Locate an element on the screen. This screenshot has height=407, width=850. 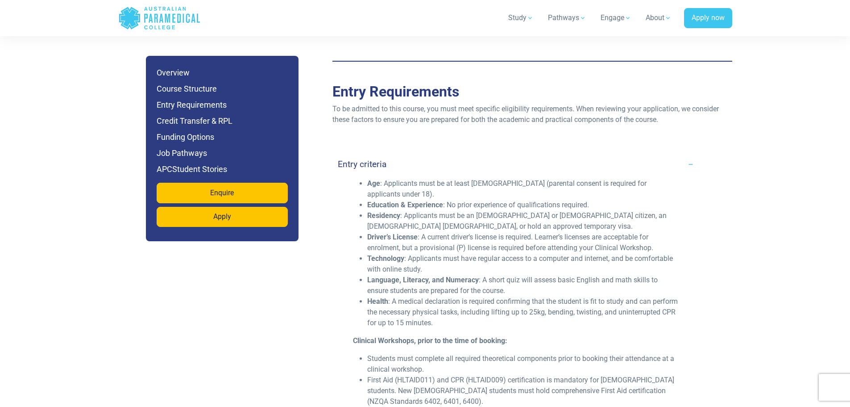
li: : A current driver’s license is required. Learner’s licenses are acceptable for enrolment, but a ... is located at coordinates (523, 242).